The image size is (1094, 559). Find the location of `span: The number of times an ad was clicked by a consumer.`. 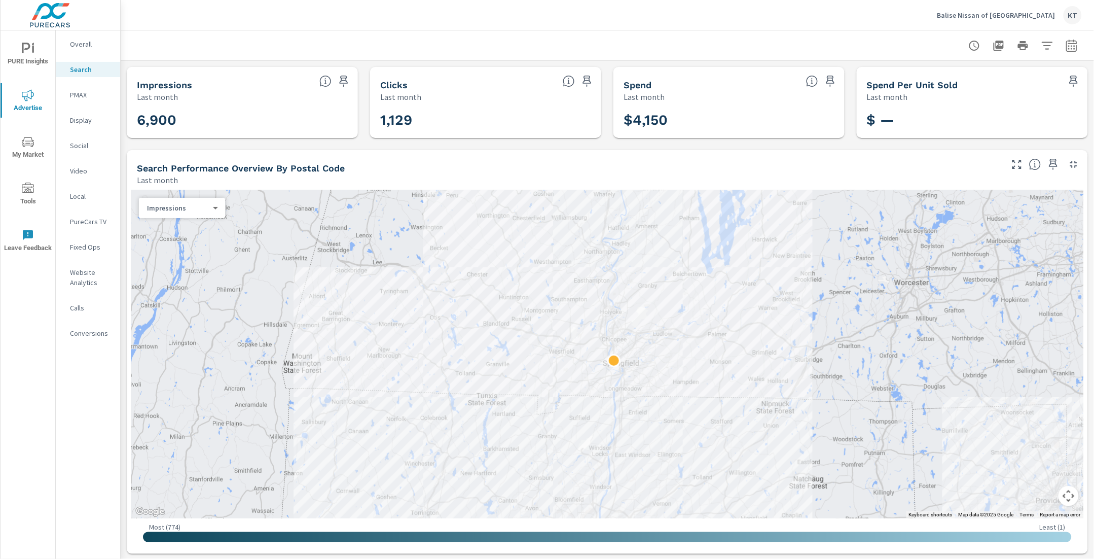

span: The number of times an ad was clicked by a consumer. is located at coordinates (569, 81).